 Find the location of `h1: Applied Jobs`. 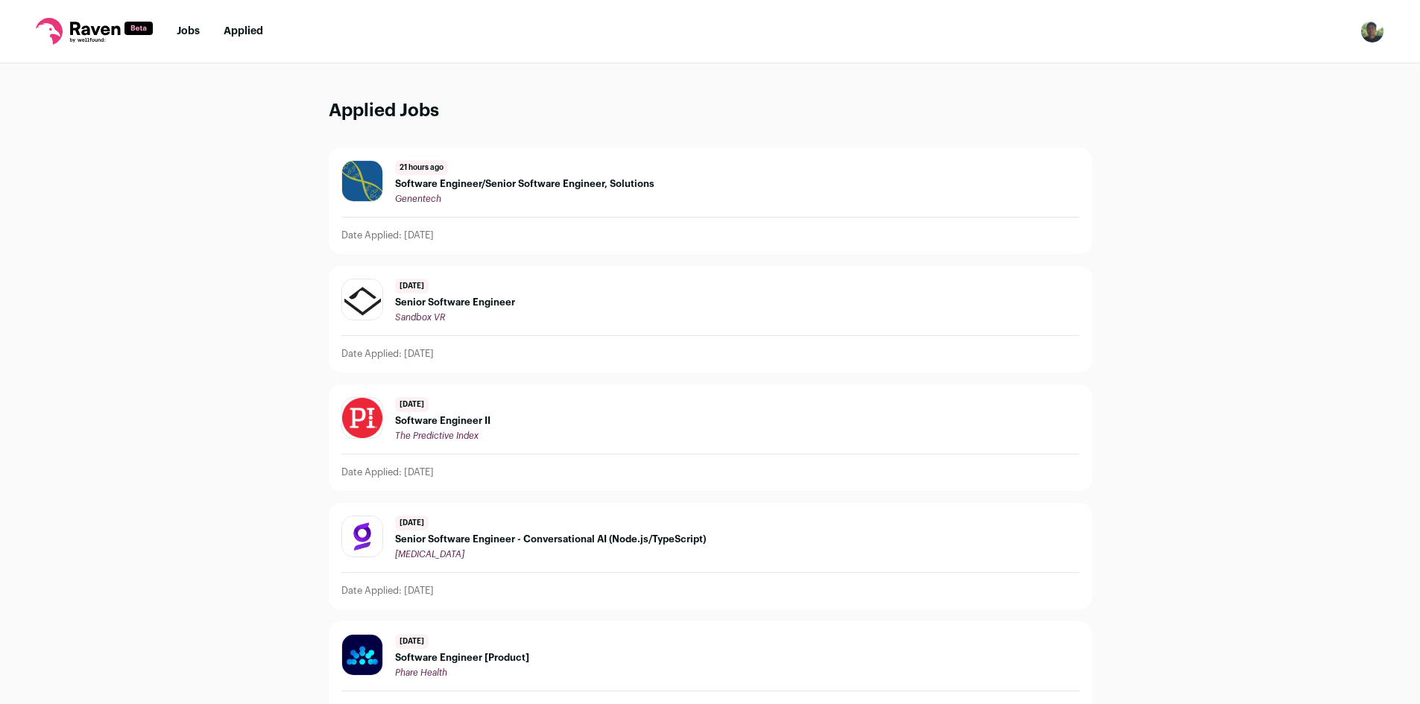

h1: Applied Jobs is located at coordinates (710, 111).